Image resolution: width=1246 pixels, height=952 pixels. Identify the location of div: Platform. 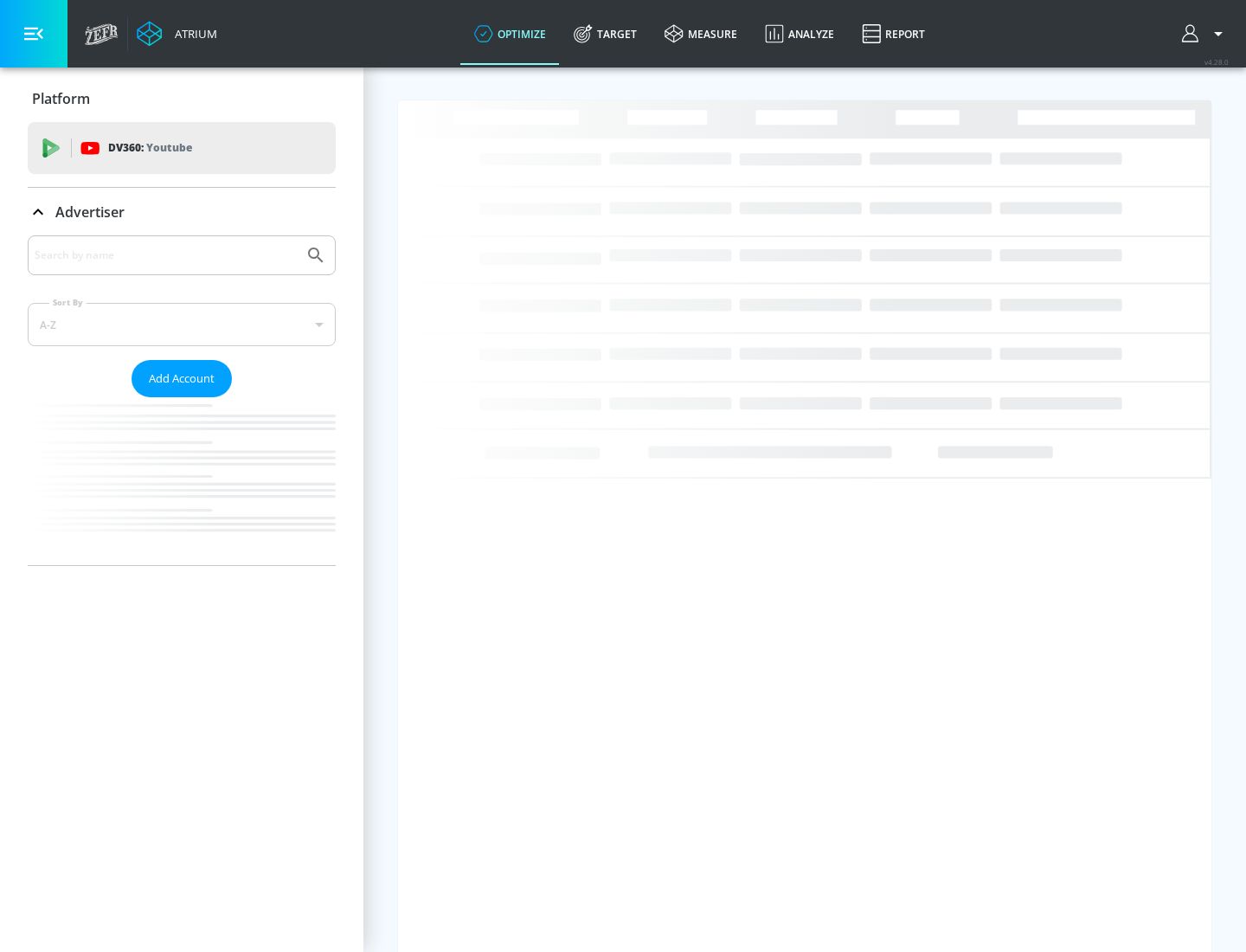
(182, 99).